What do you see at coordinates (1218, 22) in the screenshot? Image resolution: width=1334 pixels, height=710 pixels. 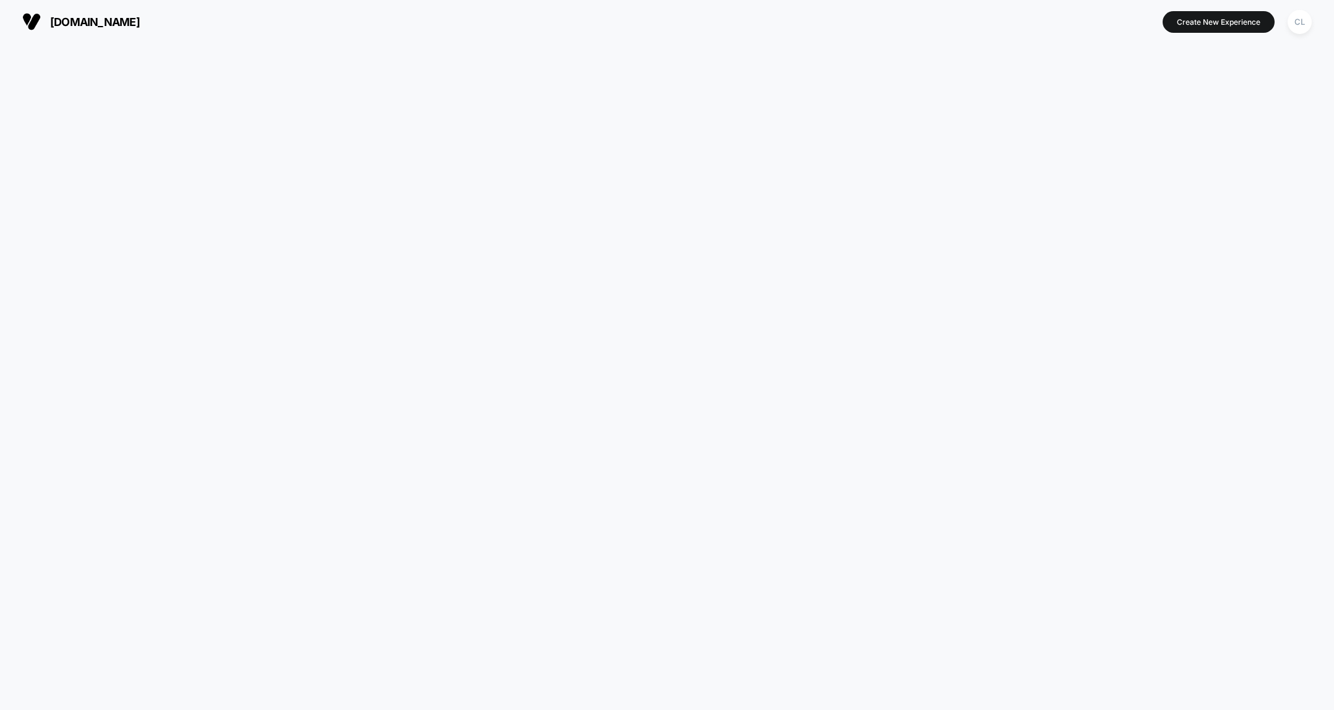 I see `button: Create New Experience` at bounding box center [1218, 22].